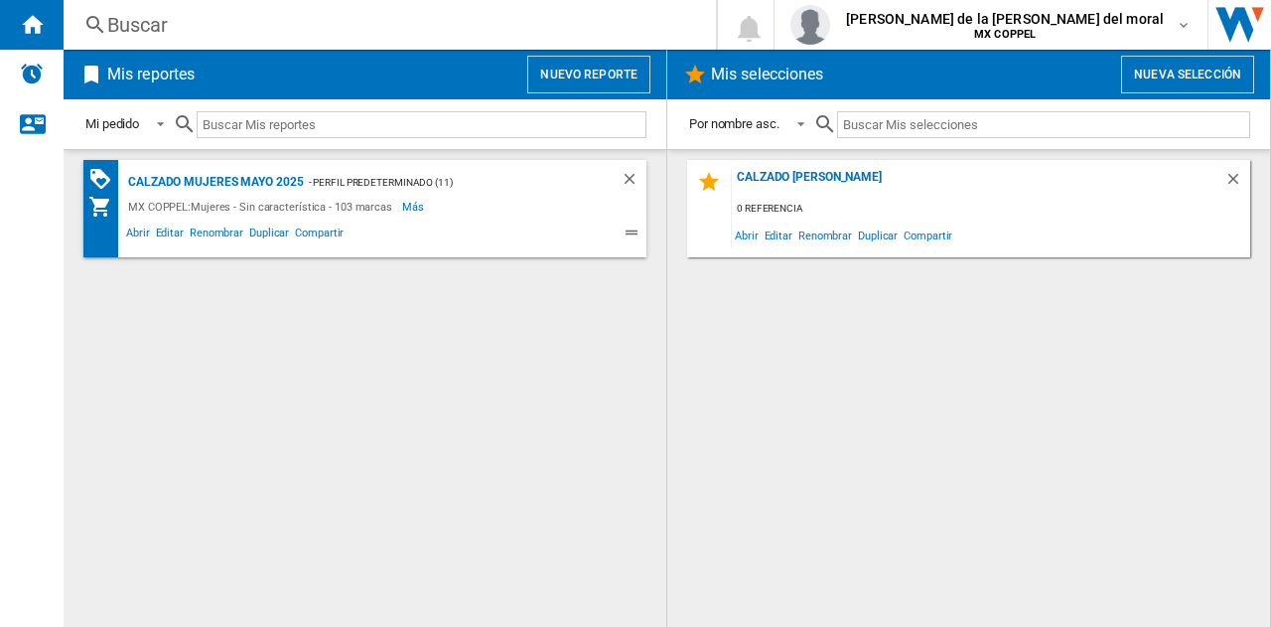  What do you see at coordinates (421, 124) in the screenshot?
I see `input: Buscar Mis reportes` at bounding box center [421, 124].